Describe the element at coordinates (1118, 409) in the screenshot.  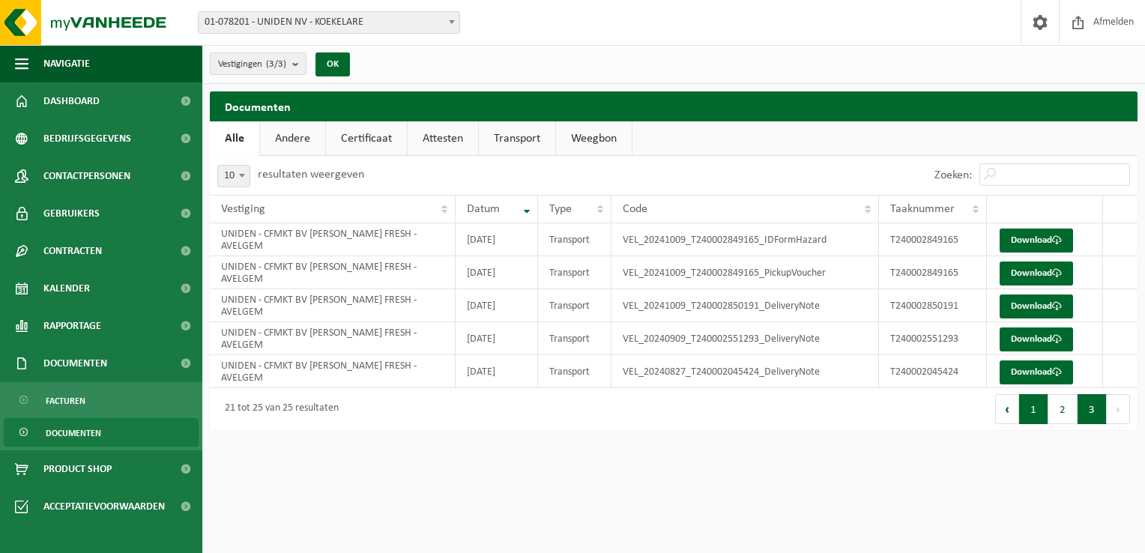
I see `button: Next` at that location.